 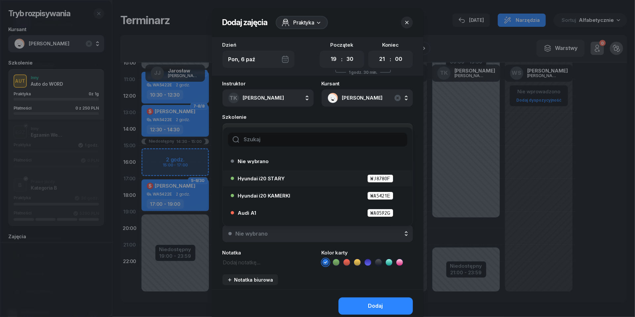 I want to click on span: WA5421E, so click(x=380, y=195).